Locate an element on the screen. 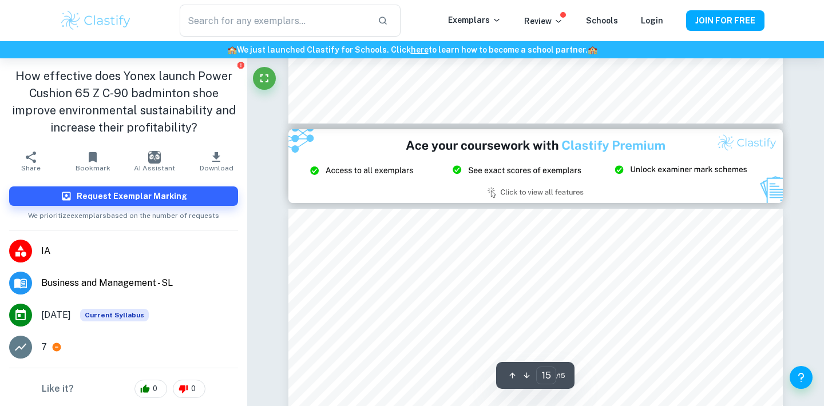 This screenshot has height=406, width=824. span: Business and Management - SL is located at coordinates (140, 283).